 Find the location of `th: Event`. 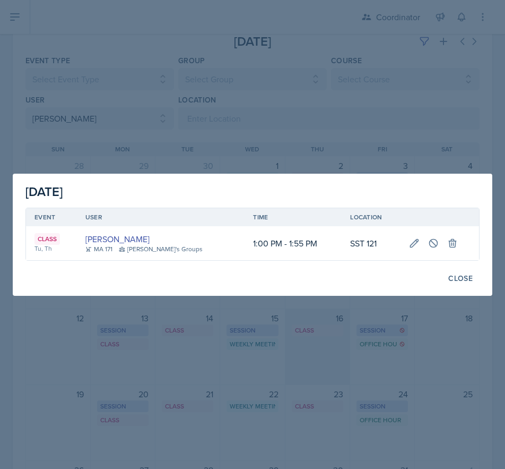

th: Event is located at coordinates (51, 217).